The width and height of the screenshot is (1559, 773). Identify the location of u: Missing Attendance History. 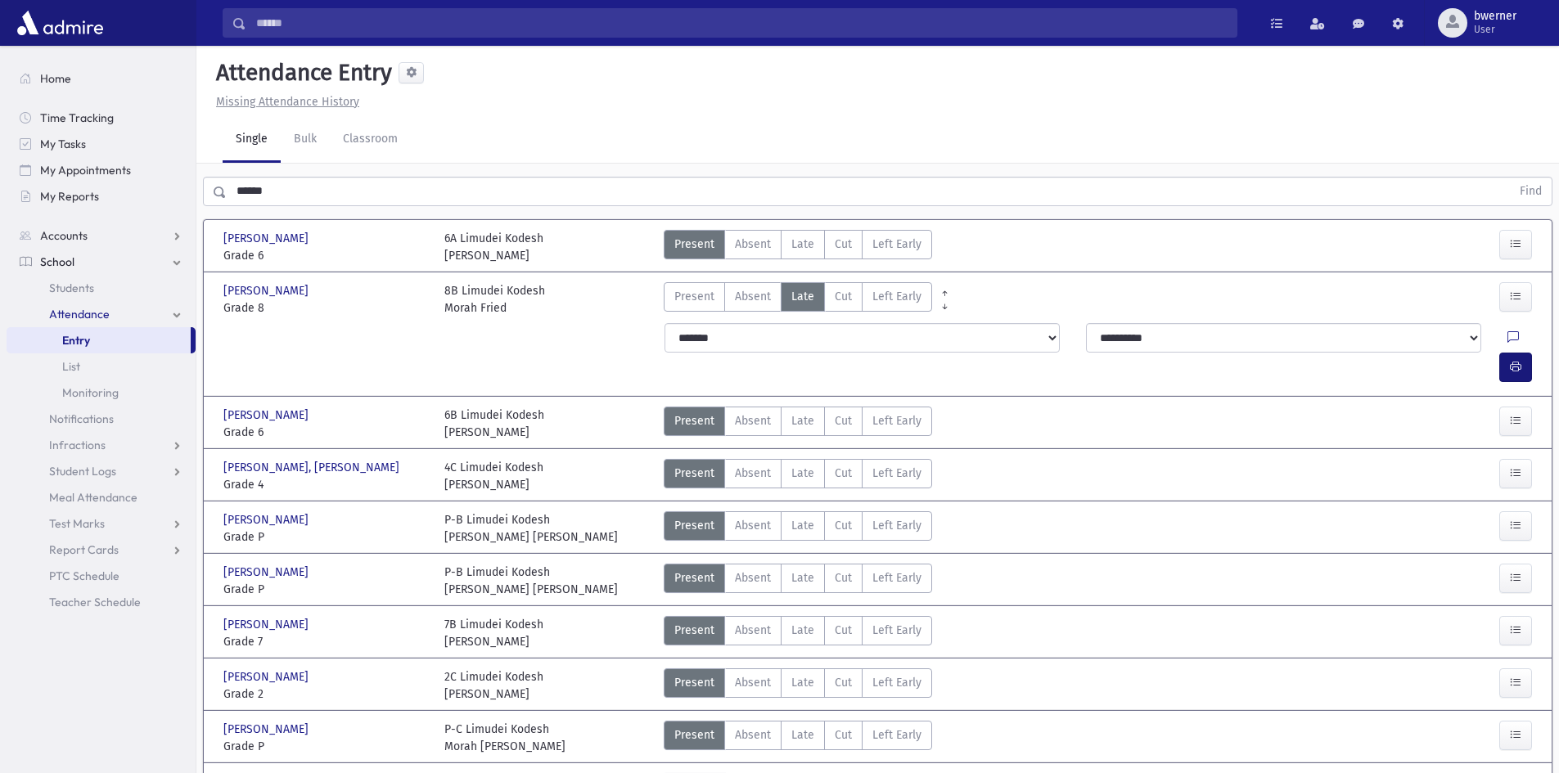
(287, 101).